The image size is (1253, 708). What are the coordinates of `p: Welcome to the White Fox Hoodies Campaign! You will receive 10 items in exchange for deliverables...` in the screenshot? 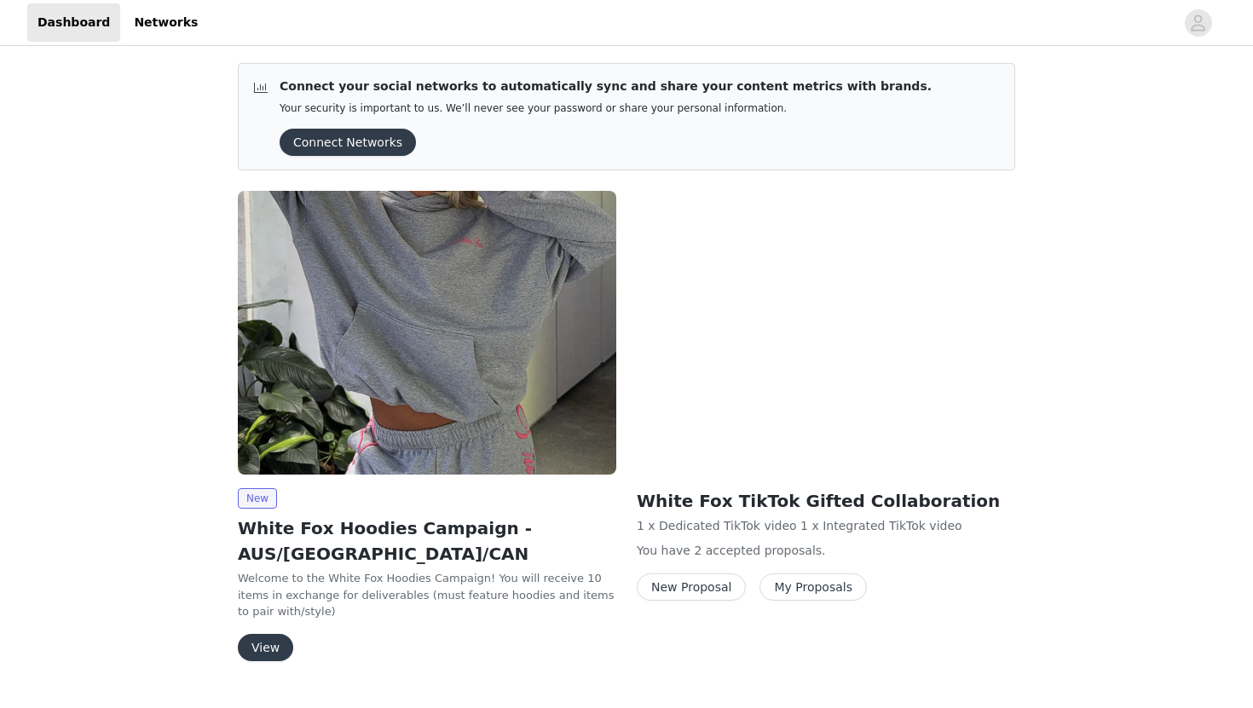 It's located at (427, 595).